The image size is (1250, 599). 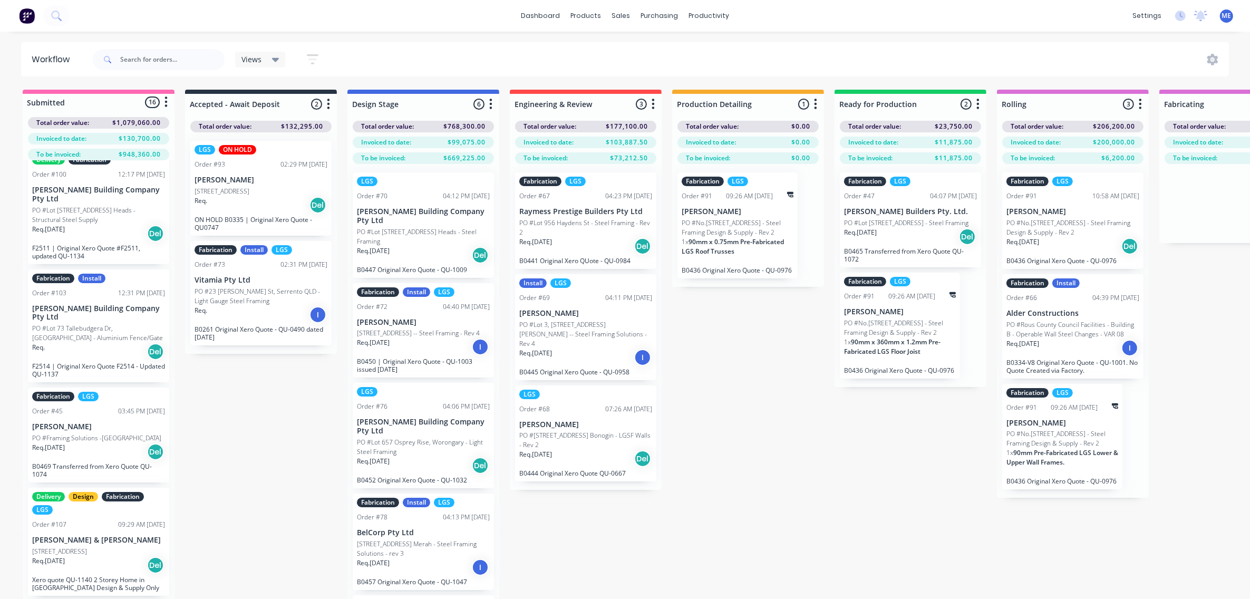 What do you see at coordinates (911, 255) in the screenshot?
I see `p: B0465 Transferred from Xero Quote QU-1072` at bounding box center [911, 255].